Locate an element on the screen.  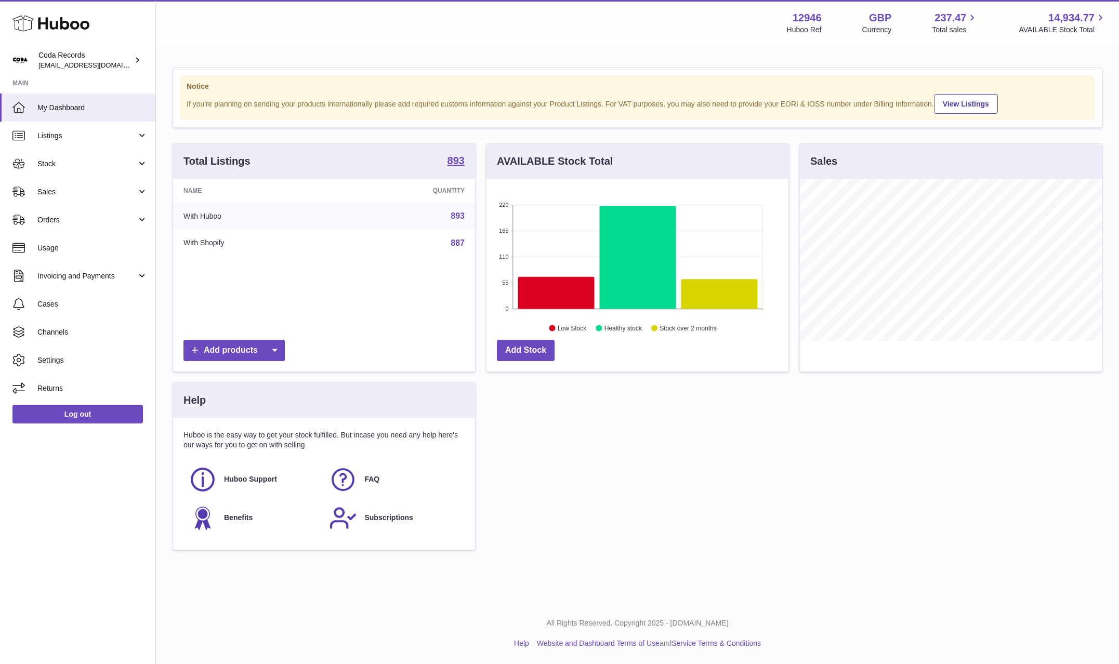
div: Currency is located at coordinates (877, 30).